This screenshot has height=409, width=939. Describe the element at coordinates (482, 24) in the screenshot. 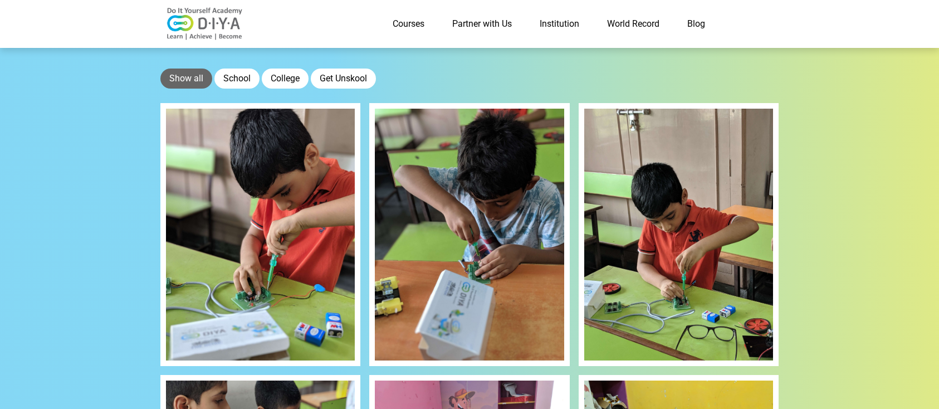

I see `a: Partner with Us` at that location.